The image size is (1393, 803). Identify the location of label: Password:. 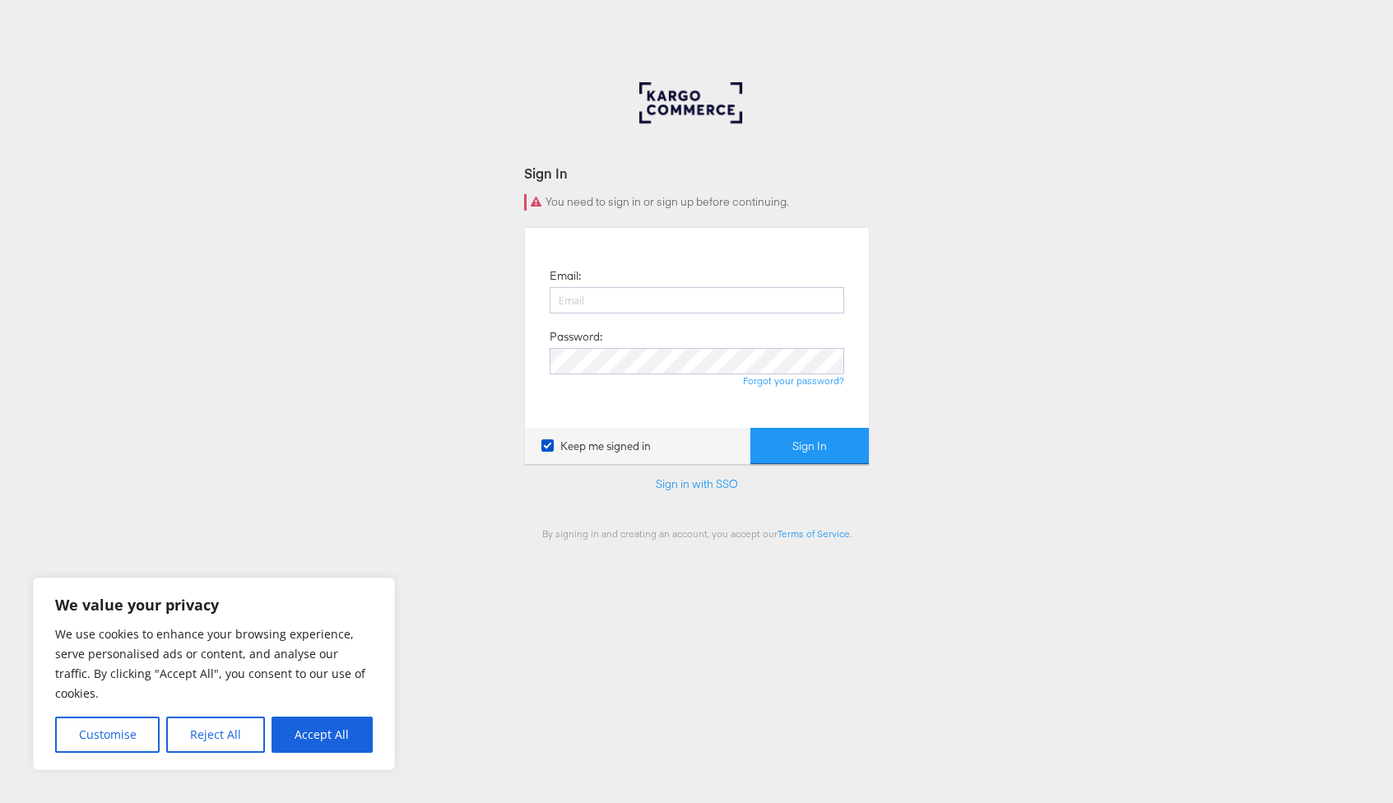
(576, 337).